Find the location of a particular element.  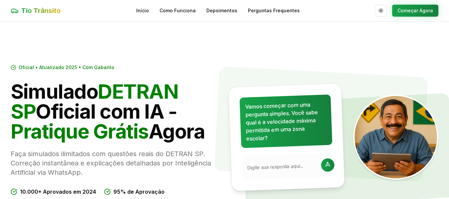

button: Começar Agora is located at coordinates (415, 11).